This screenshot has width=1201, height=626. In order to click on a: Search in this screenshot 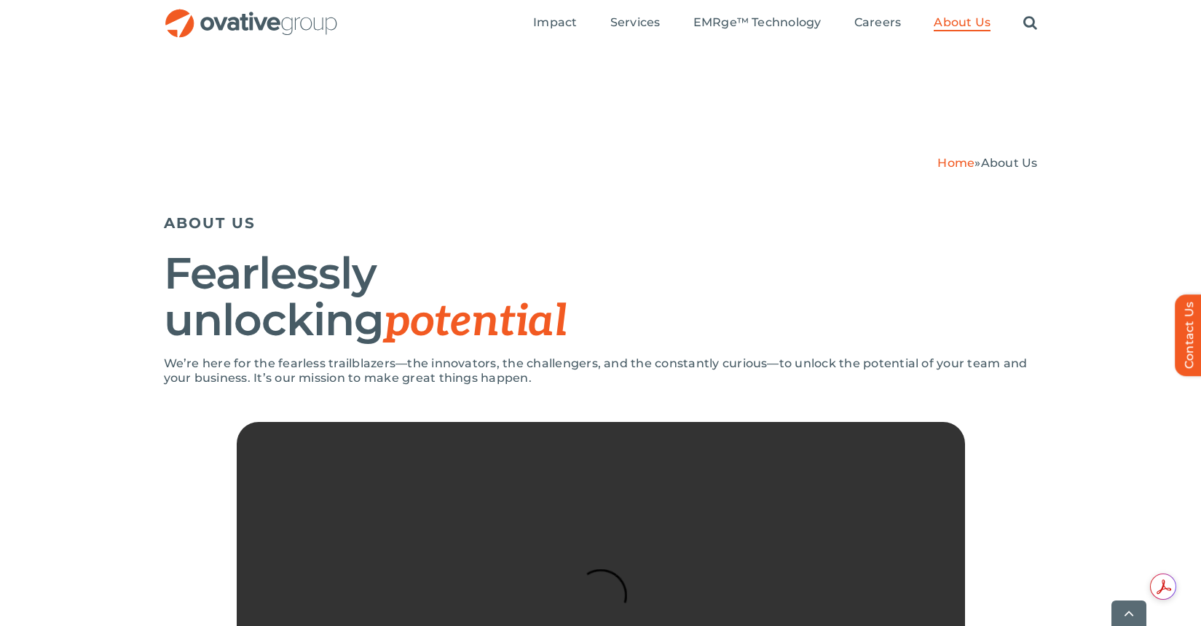, I will do `click(1030, 23)`.